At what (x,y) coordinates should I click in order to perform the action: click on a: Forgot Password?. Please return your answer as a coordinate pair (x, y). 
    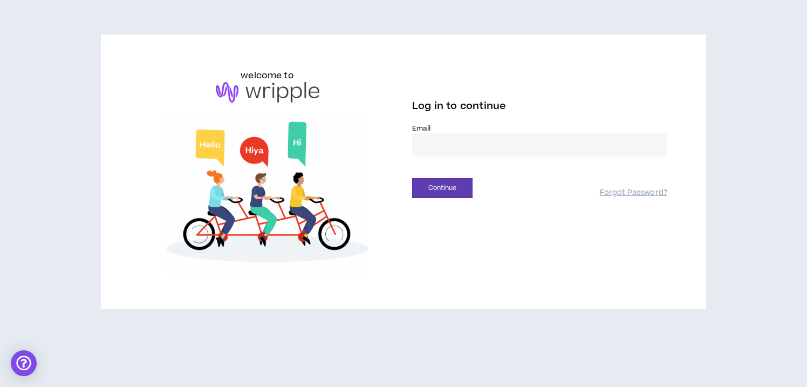
    Looking at the image, I should click on (633, 193).